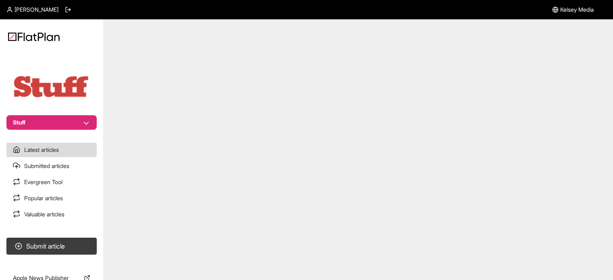 Image resolution: width=613 pixels, height=280 pixels. What do you see at coordinates (52, 198) in the screenshot?
I see `a: Popular articles` at bounding box center [52, 198].